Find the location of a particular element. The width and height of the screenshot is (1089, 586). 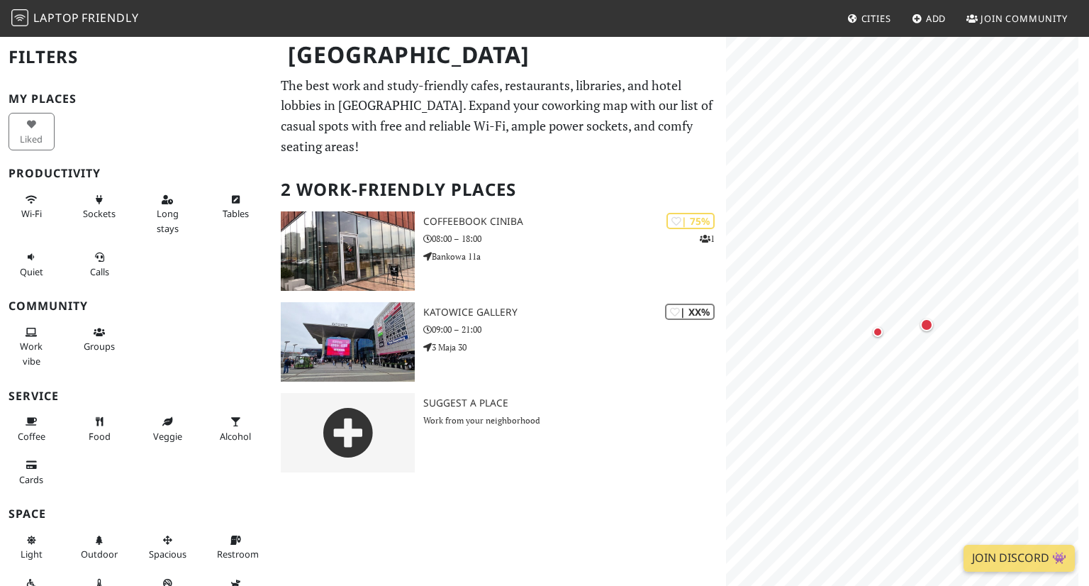

button: Cards is located at coordinates (31, 472).